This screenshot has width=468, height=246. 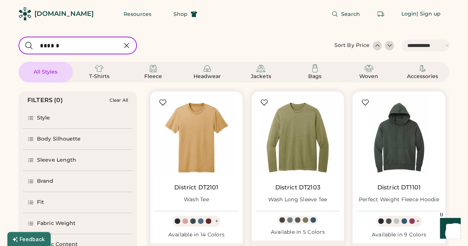 What do you see at coordinates (25, 14) in the screenshot?
I see `img: Rendered Logo - Screens` at bounding box center [25, 14].